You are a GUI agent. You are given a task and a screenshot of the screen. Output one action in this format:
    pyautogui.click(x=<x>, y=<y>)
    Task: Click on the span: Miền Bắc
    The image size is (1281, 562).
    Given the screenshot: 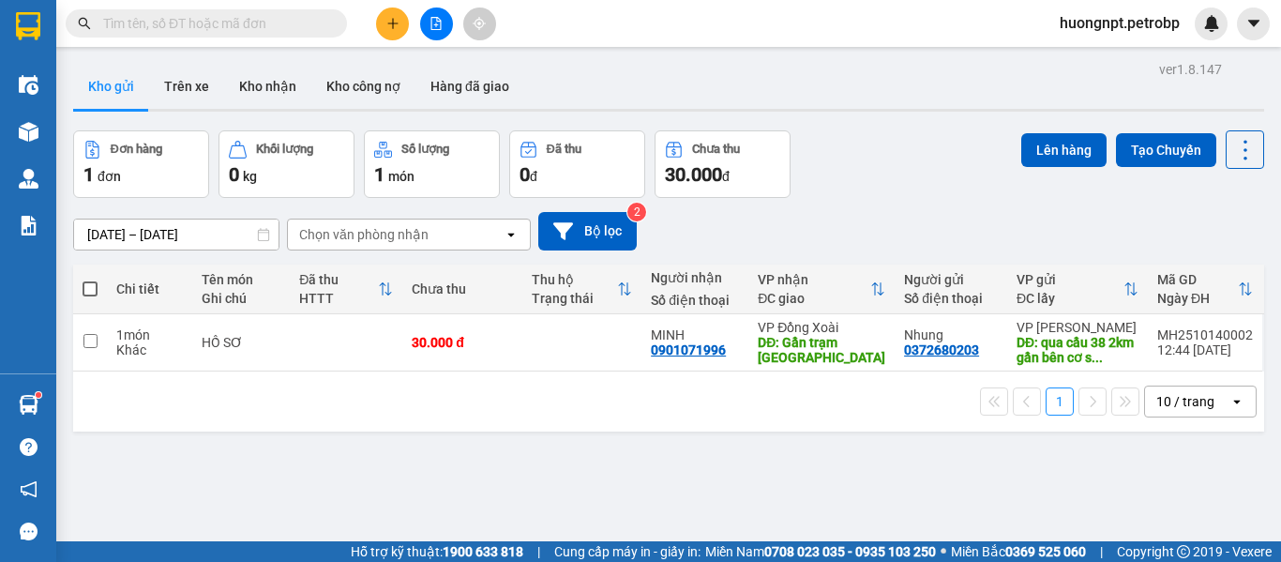 What is the action you would take?
    pyautogui.click(x=1018, y=551)
    